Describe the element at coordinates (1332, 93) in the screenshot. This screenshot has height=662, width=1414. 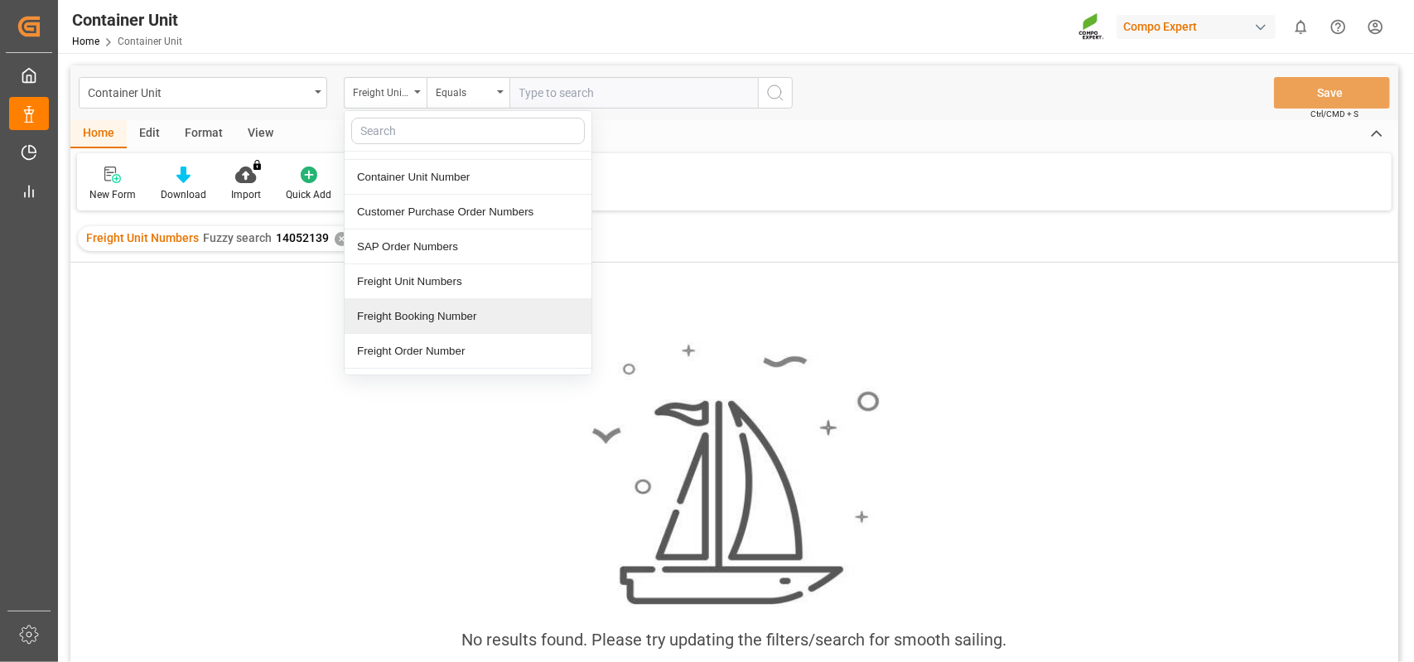
I see `button: Save` at that location.